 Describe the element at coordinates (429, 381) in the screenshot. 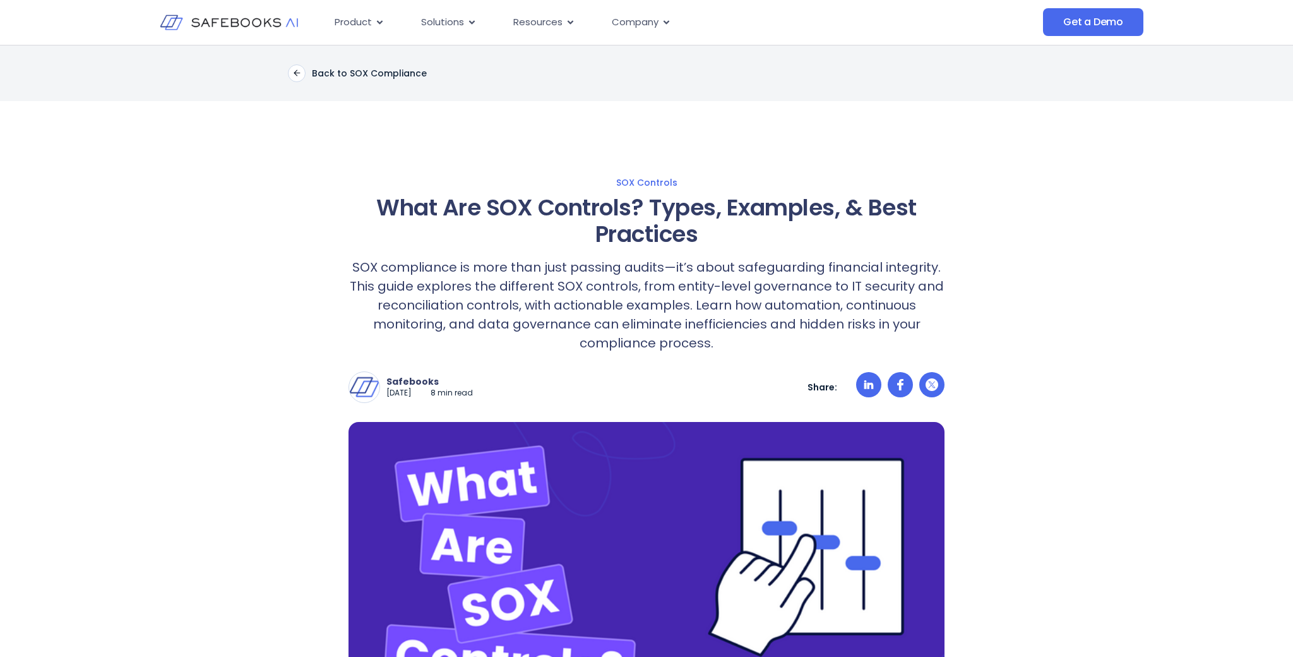

I see `p: Safebooks` at that location.